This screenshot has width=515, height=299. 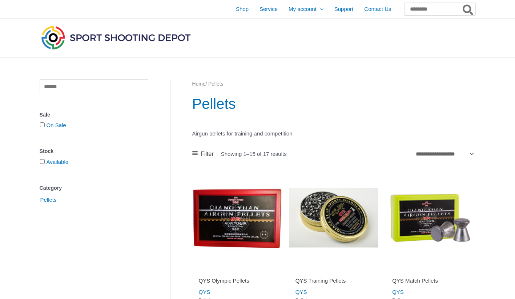 I want to click on button: Search, so click(x=468, y=9).